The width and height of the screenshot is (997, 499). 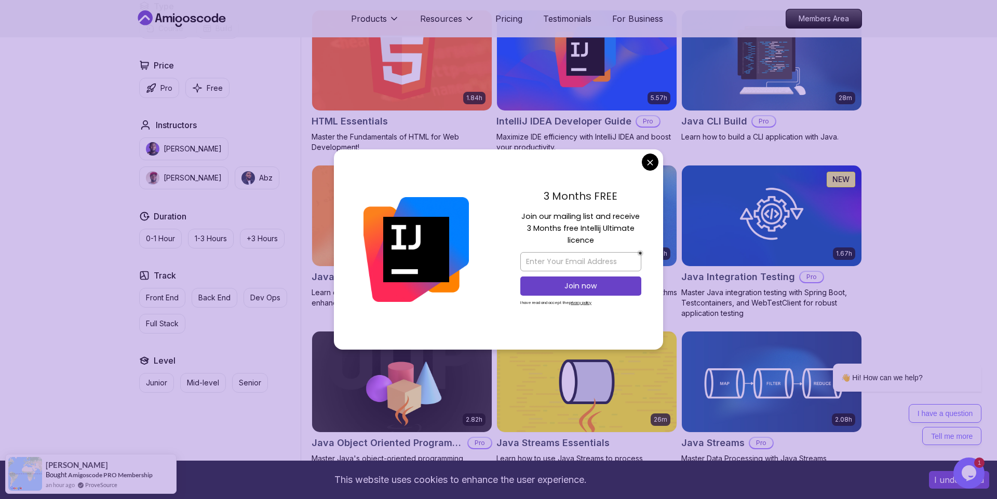 What do you see at coordinates (162, 324) in the screenshot?
I see `button: Full Stack` at bounding box center [162, 324].